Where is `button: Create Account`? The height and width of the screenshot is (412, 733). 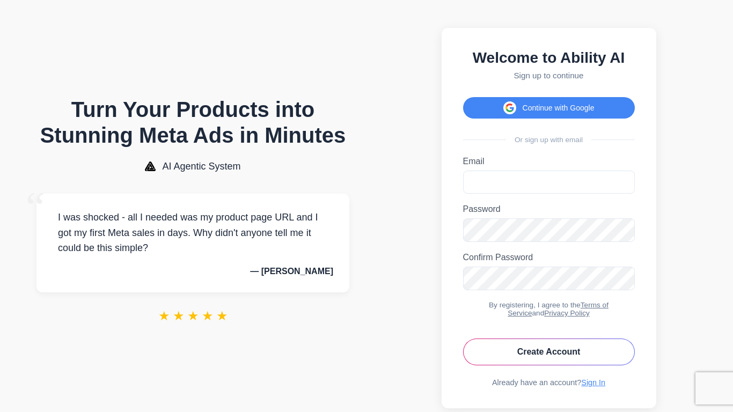
button: Create Account is located at coordinates (549, 352).